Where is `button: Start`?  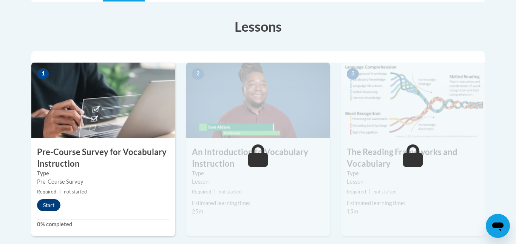
button: Start is located at coordinates (49, 205).